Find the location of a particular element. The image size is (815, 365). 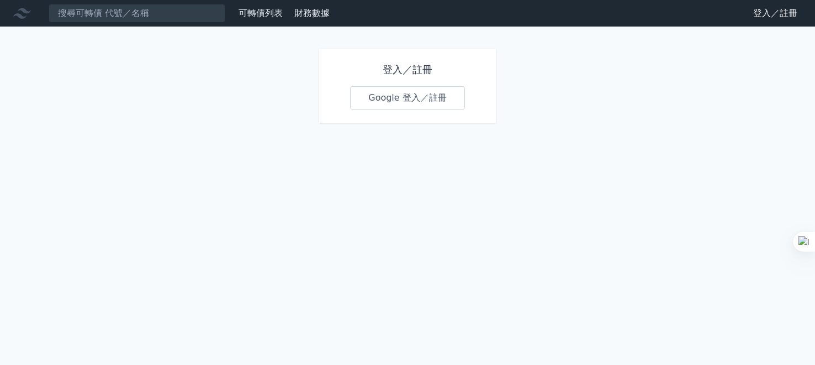

input: 搜尋可轉債 代號／名稱 is located at coordinates (137, 13).